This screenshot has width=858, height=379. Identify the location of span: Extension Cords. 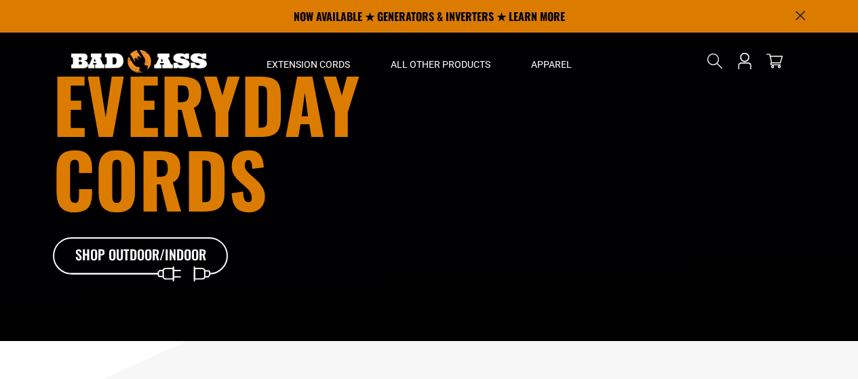
(308, 64).